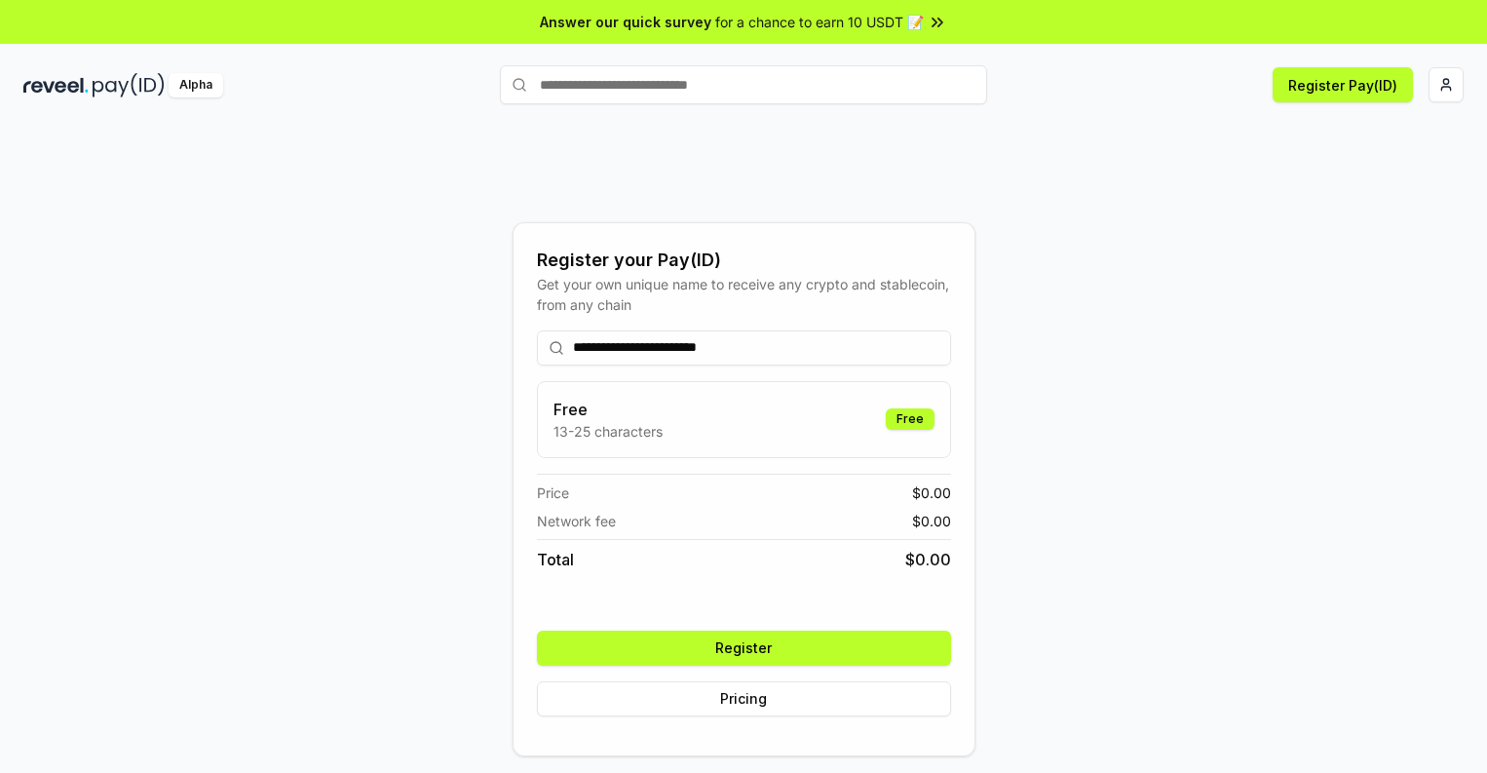 Image resolution: width=1487 pixels, height=773 pixels. Describe the element at coordinates (196, 85) in the screenshot. I see `div: Alpha` at that location.